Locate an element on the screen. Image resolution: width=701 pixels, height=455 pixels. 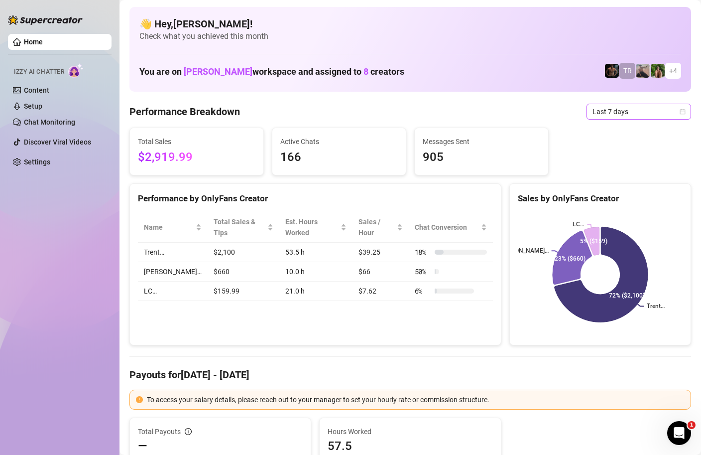
a: Settings is located at coordinates (37, 162).